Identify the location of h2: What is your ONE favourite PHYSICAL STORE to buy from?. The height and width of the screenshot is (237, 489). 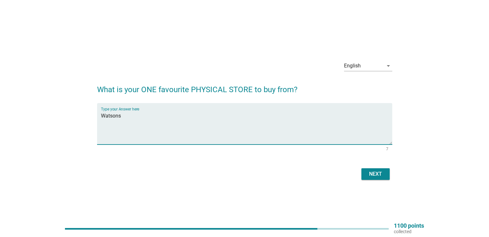
(245, 87).